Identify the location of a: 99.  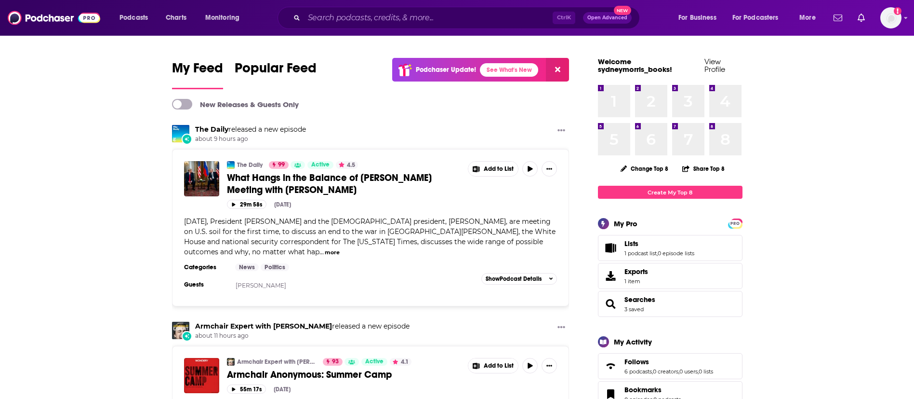
(279, 165).